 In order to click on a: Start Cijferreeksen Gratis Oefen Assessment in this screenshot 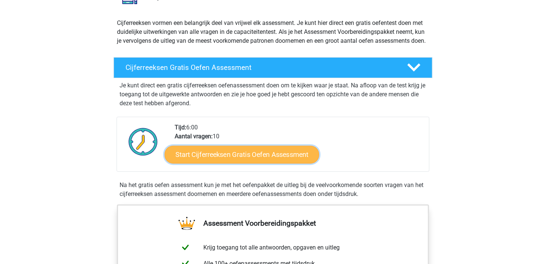, I will do `click(242, 155)`.